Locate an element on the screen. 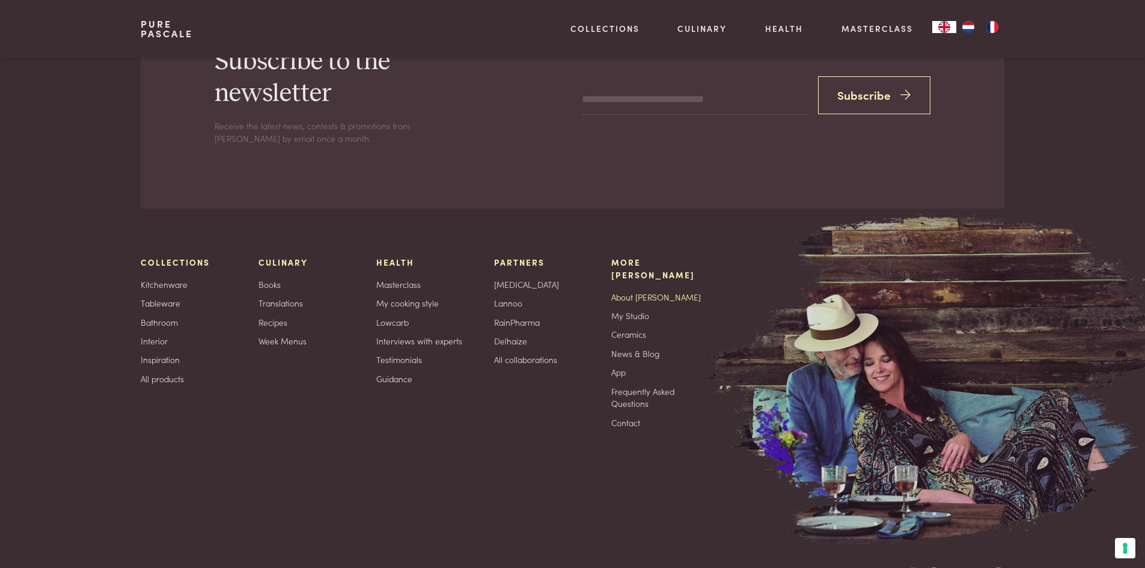  a: Lannoo is located at coordinates (508, 303).